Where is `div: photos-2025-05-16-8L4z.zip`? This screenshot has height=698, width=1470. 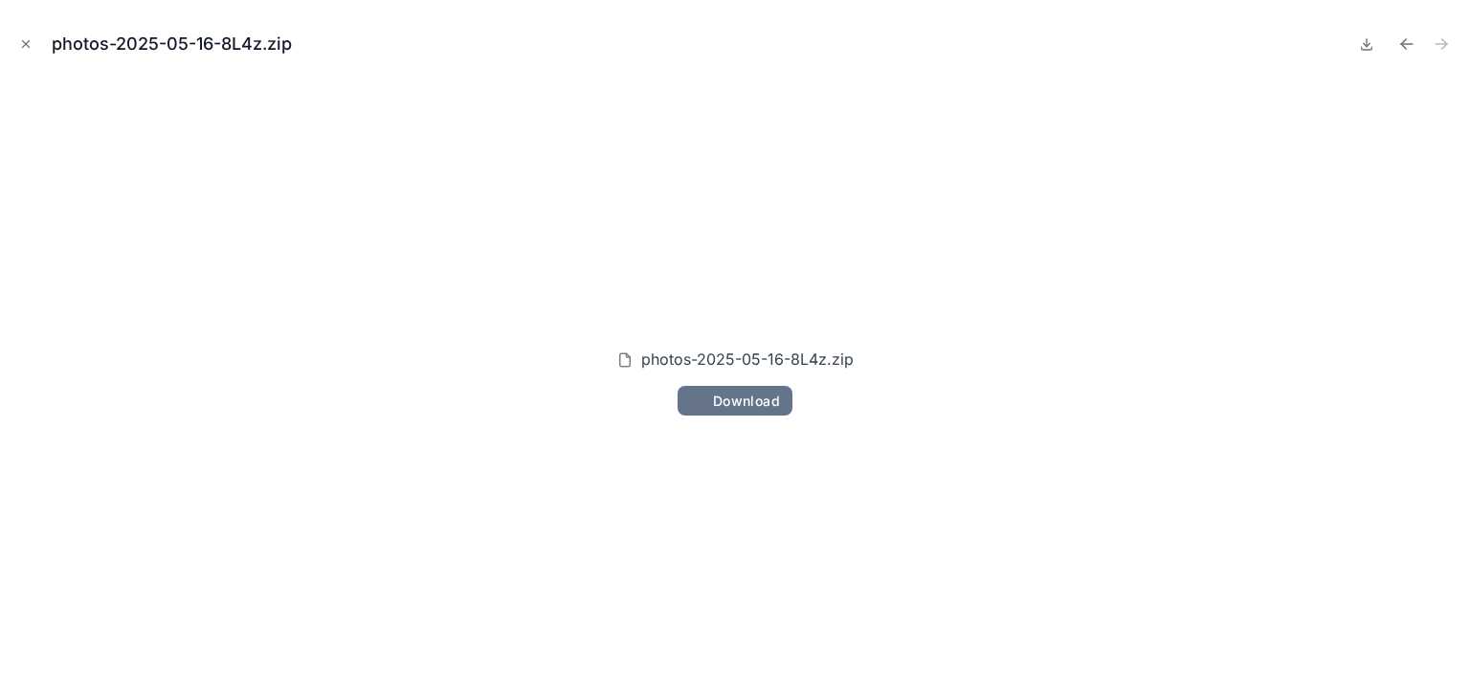
div: photos-2025-05-16-8L4z.zip is located at coordinates (179, 44).